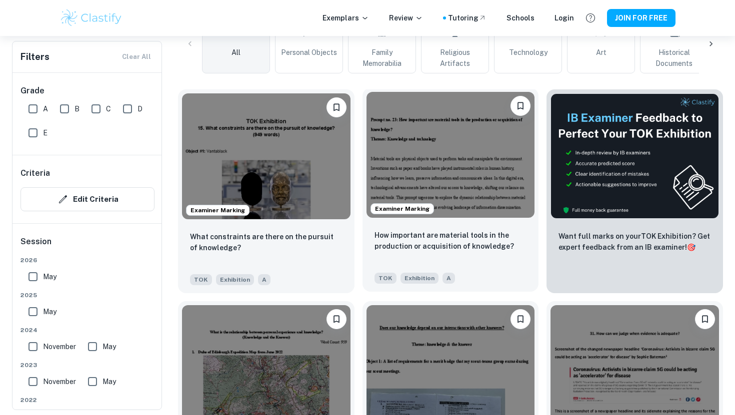 The image size is (735, 415). I want to click on img: TOK Exhibition example thumbnail: What constraints are there on the pursui, so click(266, 156).